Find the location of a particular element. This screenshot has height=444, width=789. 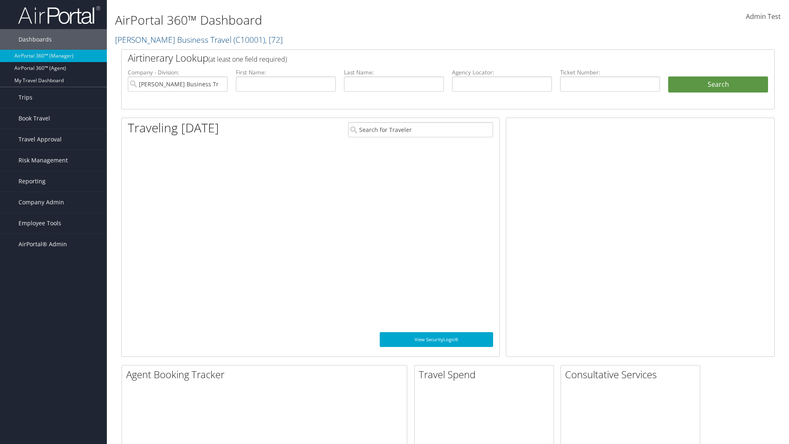

h2: Airtinerary Lookup is located at coordinates (421, 58).